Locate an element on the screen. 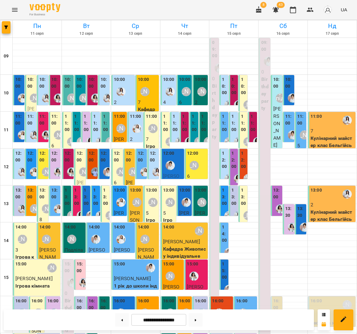  label: 13:30 is located at coordinates (301, 212).